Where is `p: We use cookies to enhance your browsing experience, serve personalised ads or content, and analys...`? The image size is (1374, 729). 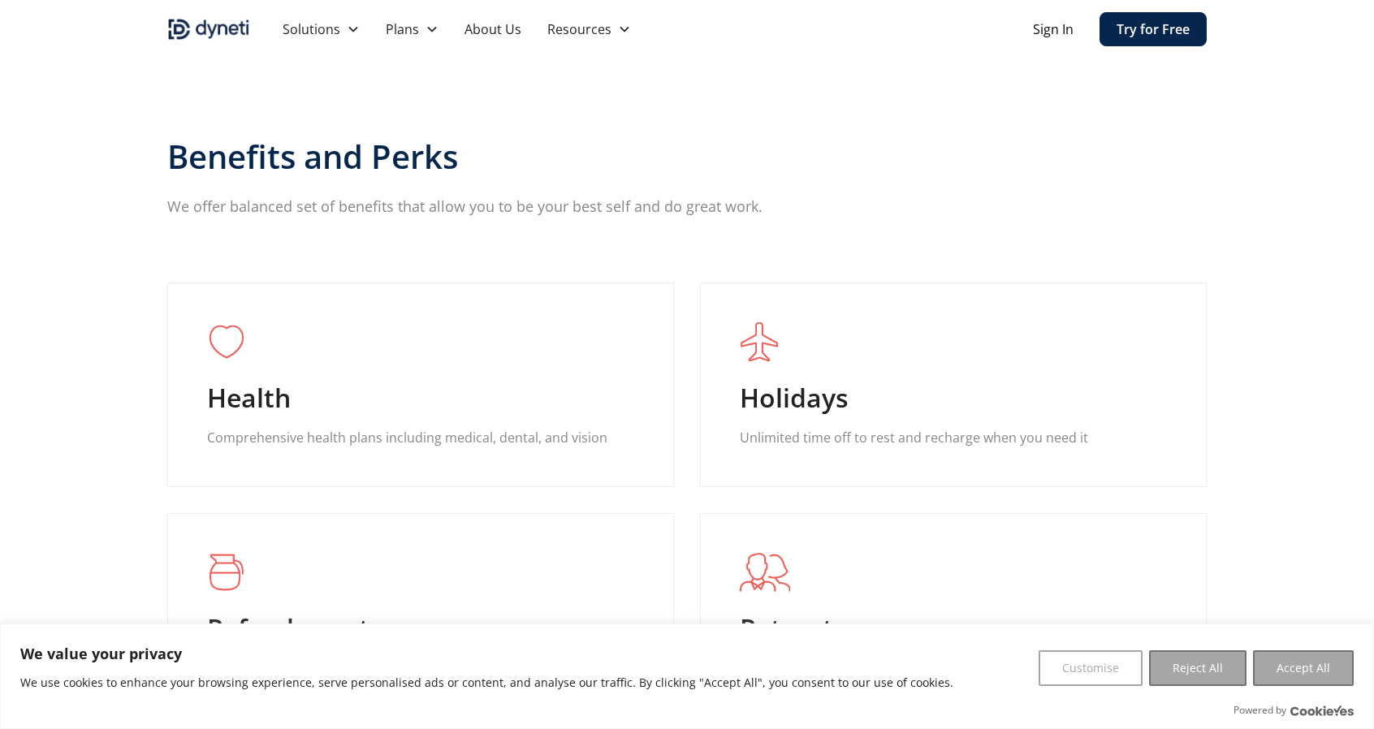
p: We use cookies to enhance your browsing experience, serve personalised ads or content, and analys... is located at coordinates (486, 683).